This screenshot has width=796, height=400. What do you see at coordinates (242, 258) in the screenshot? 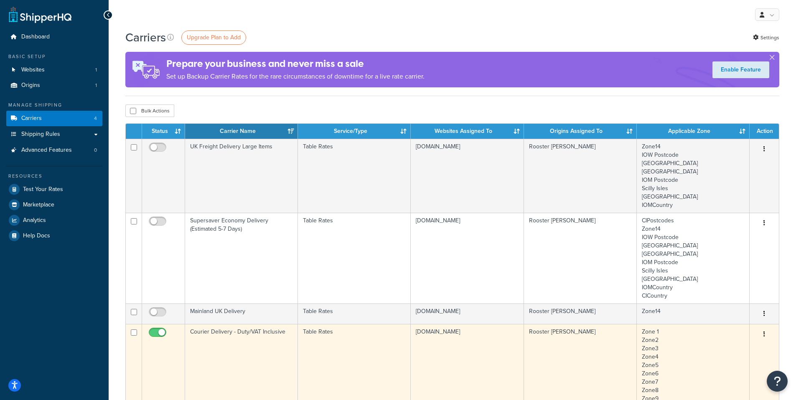
I see `td: Supersaver Economy Delivery (Estimated 5-7 Days)` at bounding box center [242, 258].